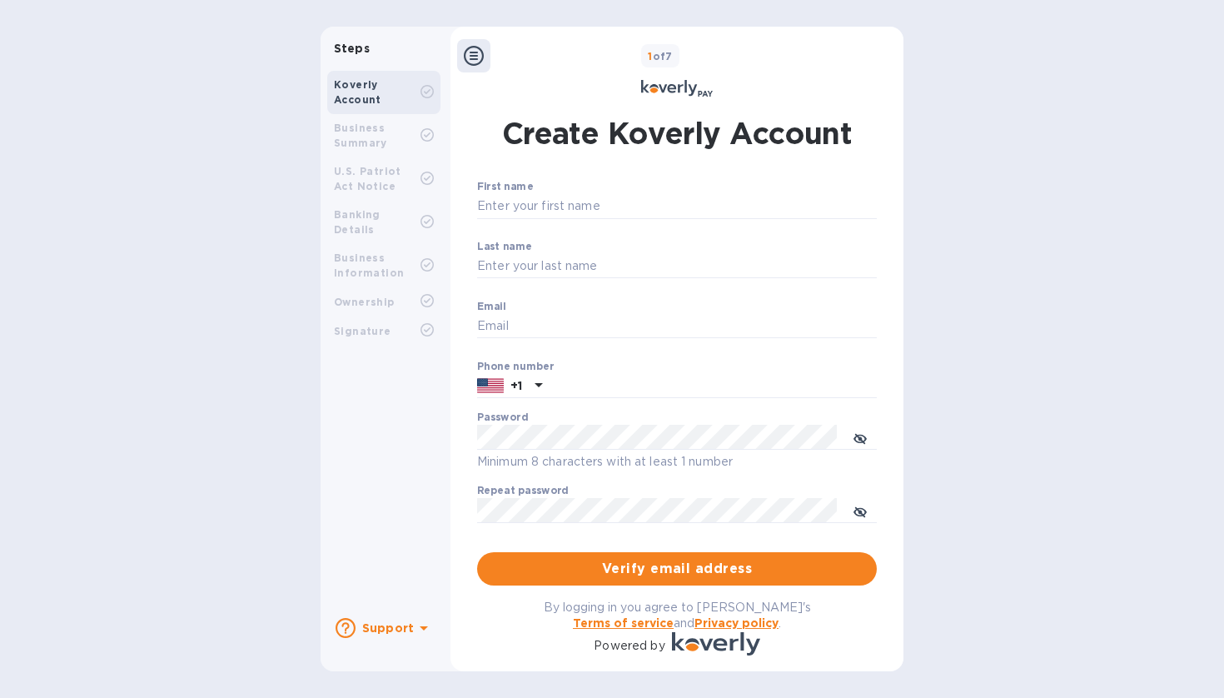 This screenshot has height=698, width=1224. What do you see at coordinates (515, 366) in the screenshot?
I see `label: Phone number` at bounding box center [515, 366].